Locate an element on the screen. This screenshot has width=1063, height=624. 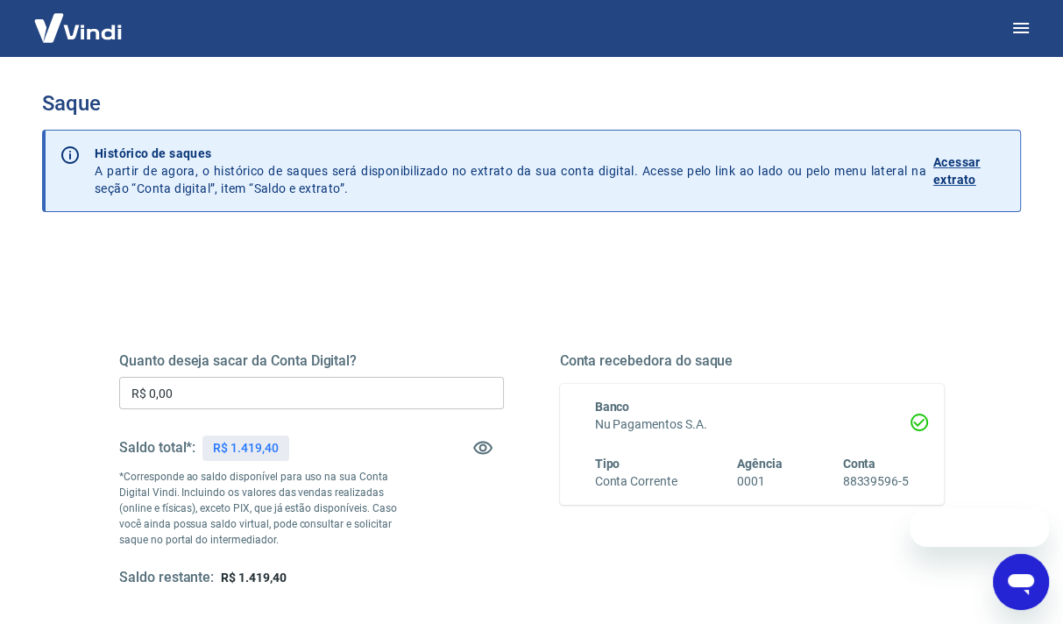
span: Tipo is located at coordinates (608, 464).